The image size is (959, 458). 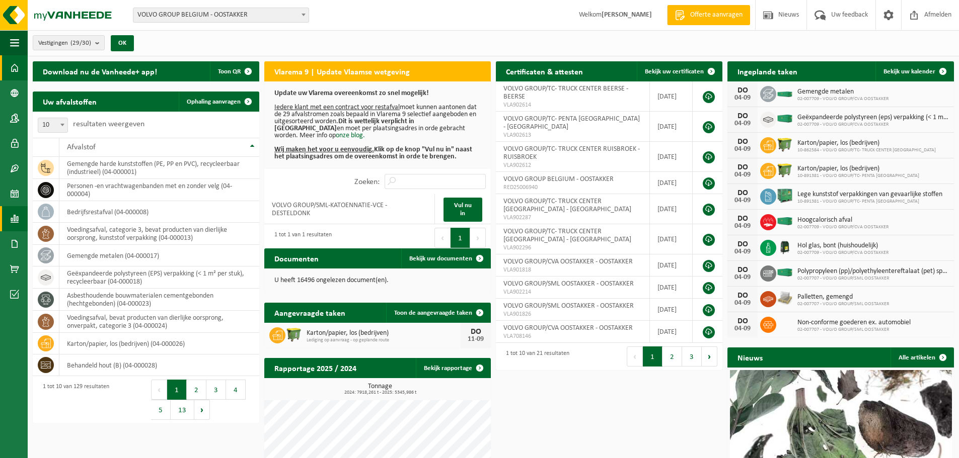 I want to click on span: Lege kunststof verpakkingen van gevaarlijke stoffen, so click(x=870, y=195).